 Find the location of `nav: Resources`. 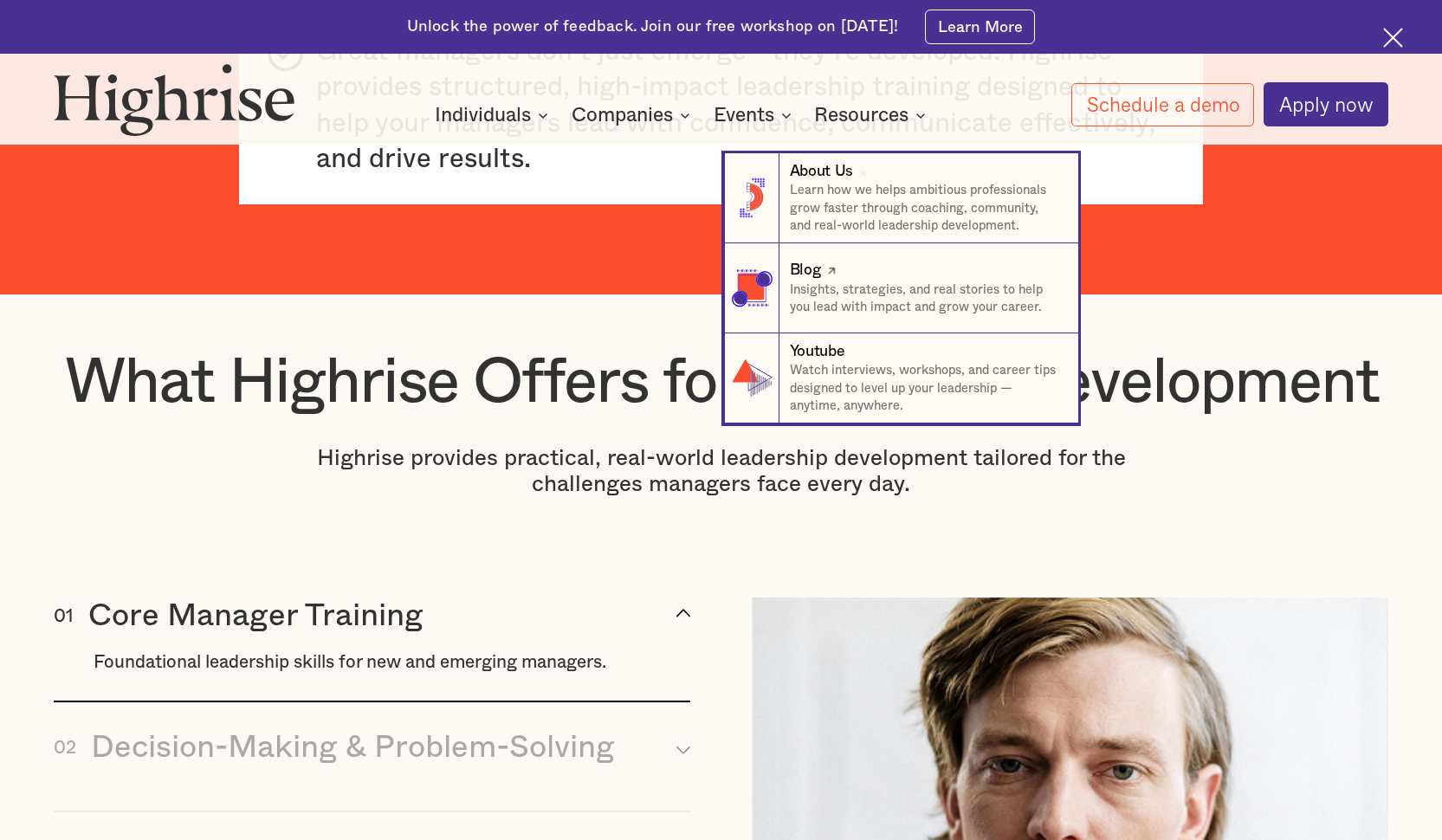

nav: Resources is located at coordinates (721, 270).